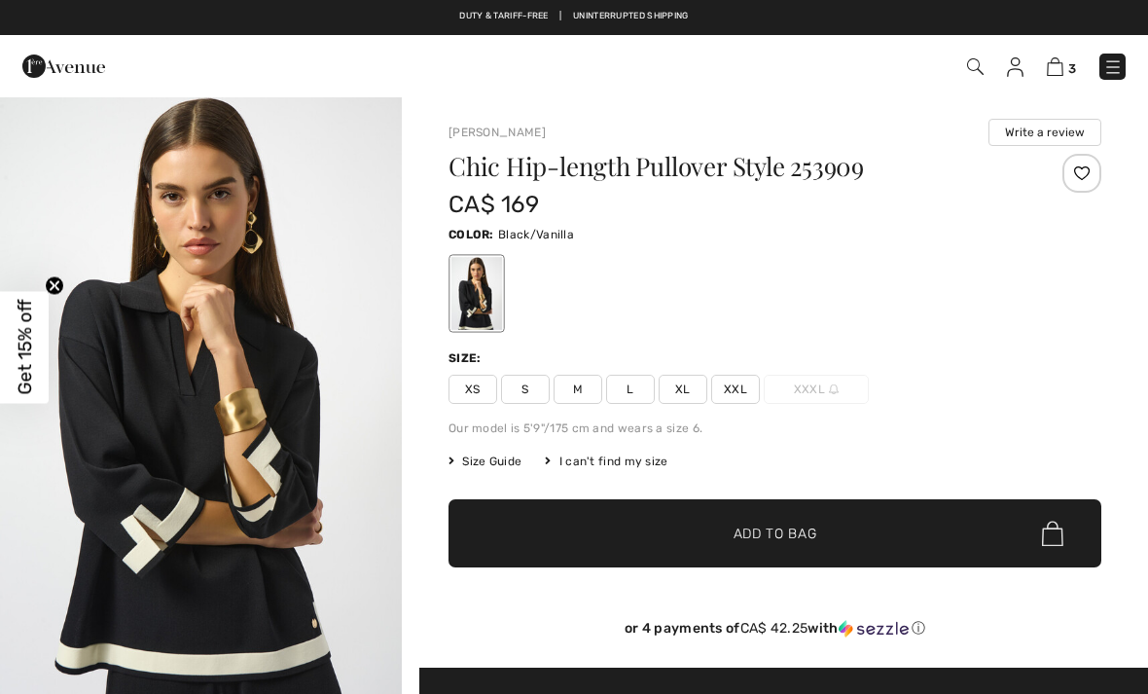 The image size is (1148, 694). What do you see at coordinates (1045, 132) in the screenshot?
I see `button: Write a review` at bounding box center [1045, 132].